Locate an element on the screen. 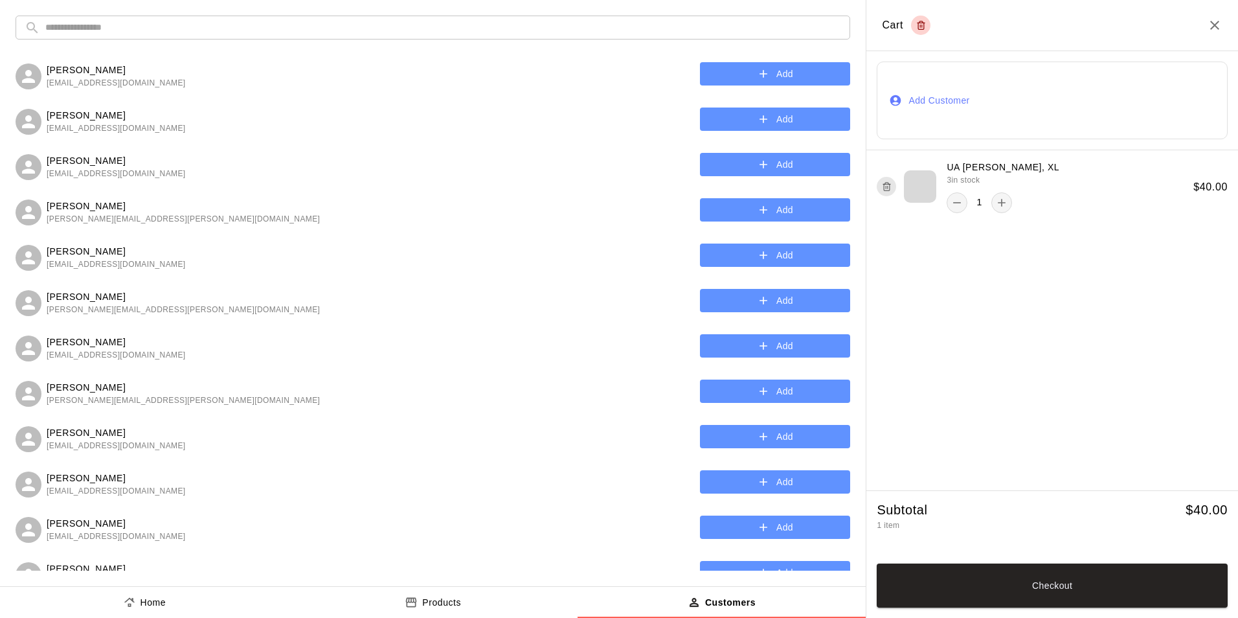 This screenshot has width=1238, height=618. button: Add Customer is located at coordinates (1052, 100).